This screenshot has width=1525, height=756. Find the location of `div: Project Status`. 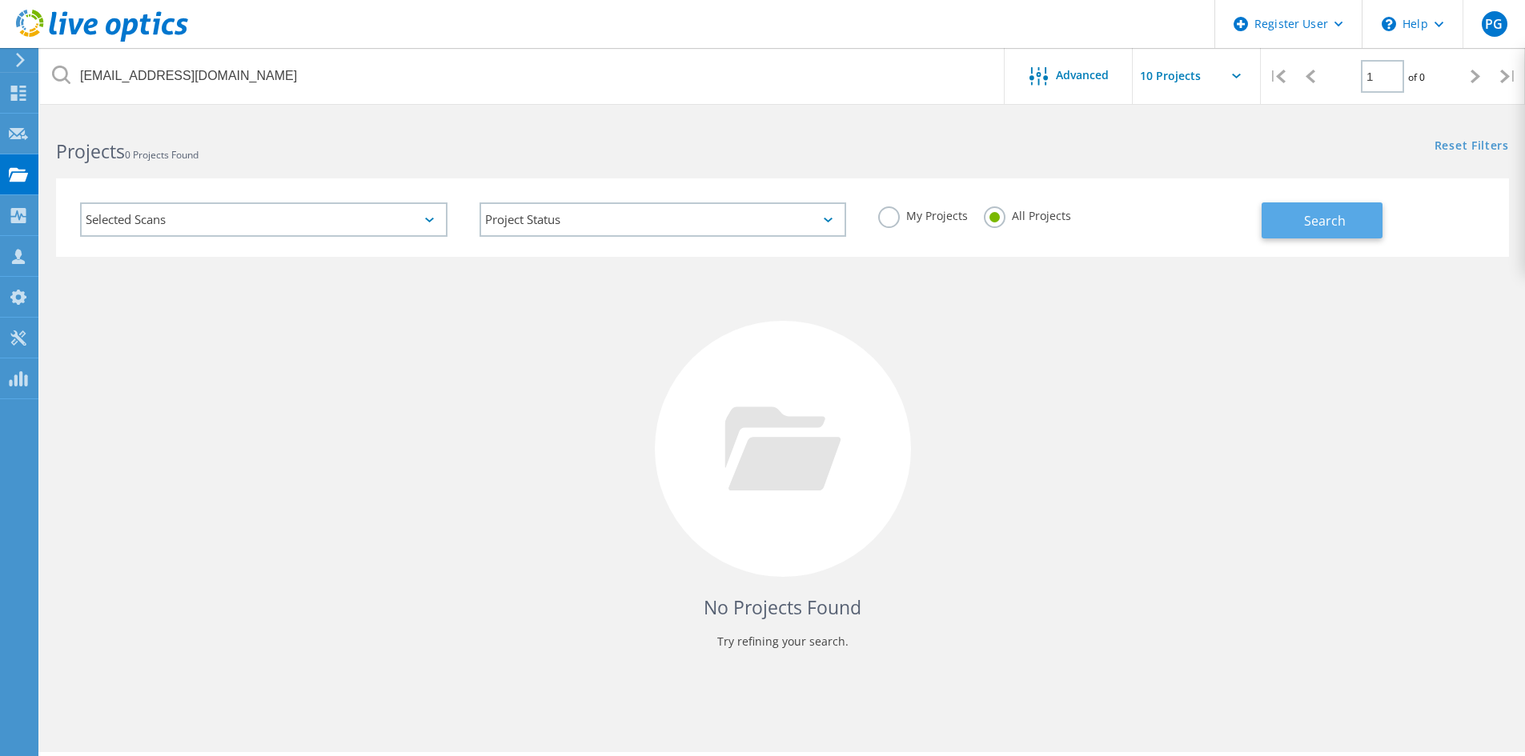

div: Project Status is located at coordinates (663, 219).